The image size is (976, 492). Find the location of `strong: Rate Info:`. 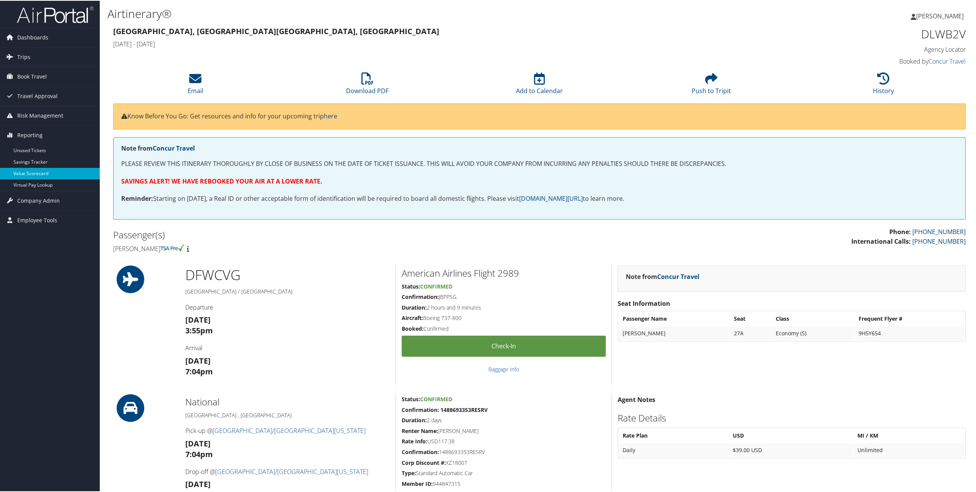

strong: Rate Info: is located at coordinates (414, 441).